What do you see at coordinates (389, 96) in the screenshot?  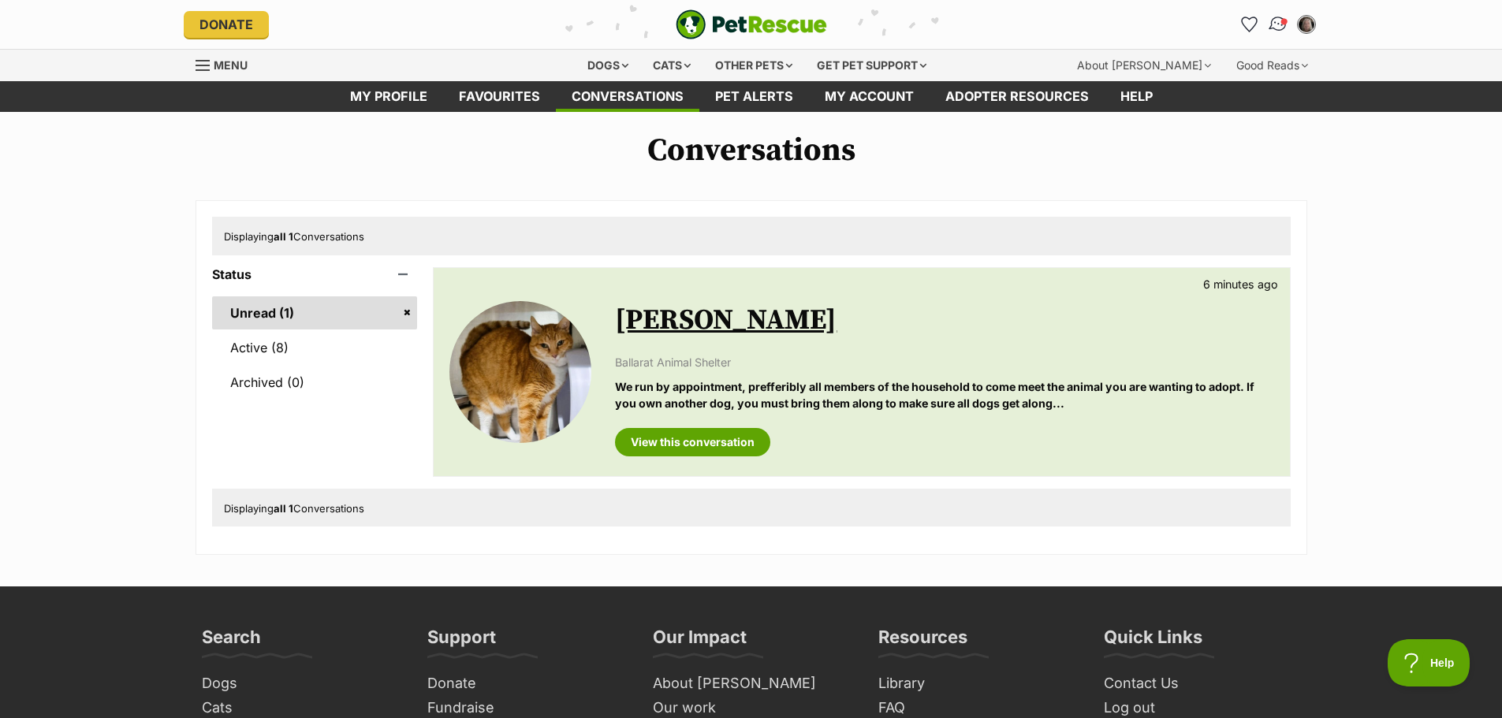 I see `a: My profile` at bounding box center [389, 96].